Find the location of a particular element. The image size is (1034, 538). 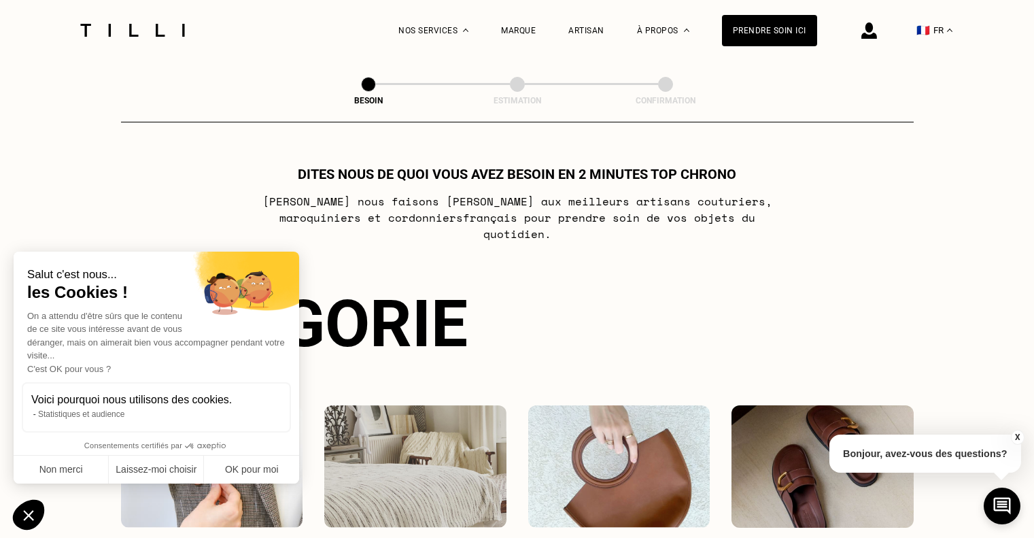

img: Accessoires is located at coordinates (619, 466).